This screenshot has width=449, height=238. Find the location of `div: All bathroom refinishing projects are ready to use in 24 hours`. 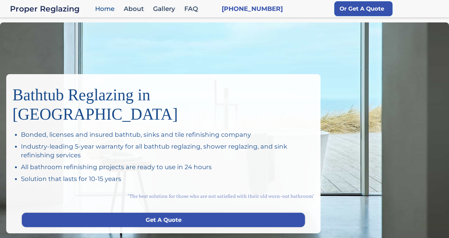

div: All bathroom refinishing projects are ready to use in 24 hours is located at coordinates (168, 167).